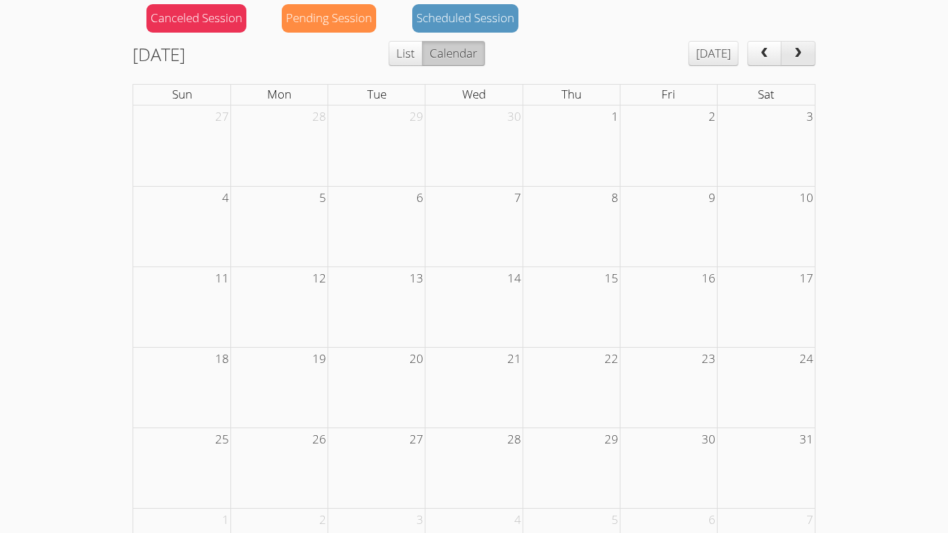 The height and width of the screenshot is (533, 948). Describe the element at coordinates (798, 53) in the screenshot. I see `button: next` at that location.